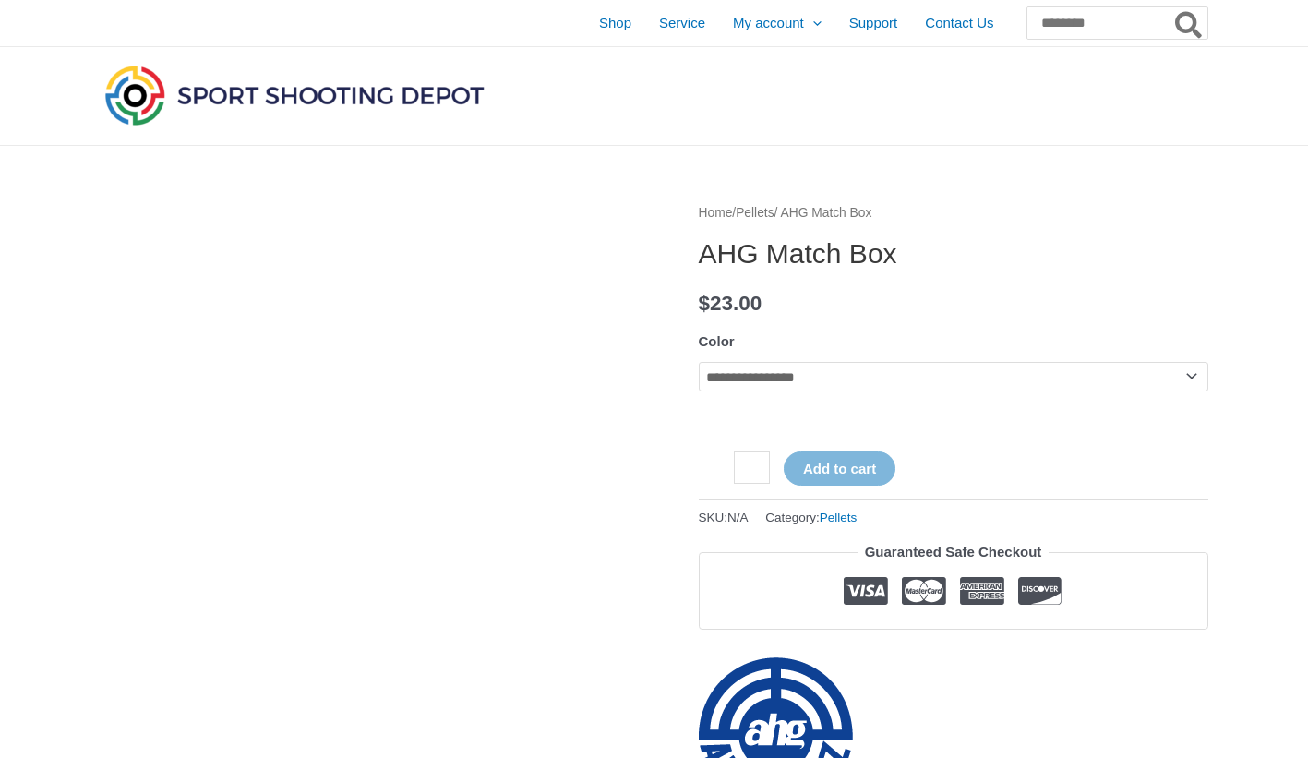 The height and width of the screenshot is (758, 1308). I want to click on button: Add to cart, so click(839, 468).